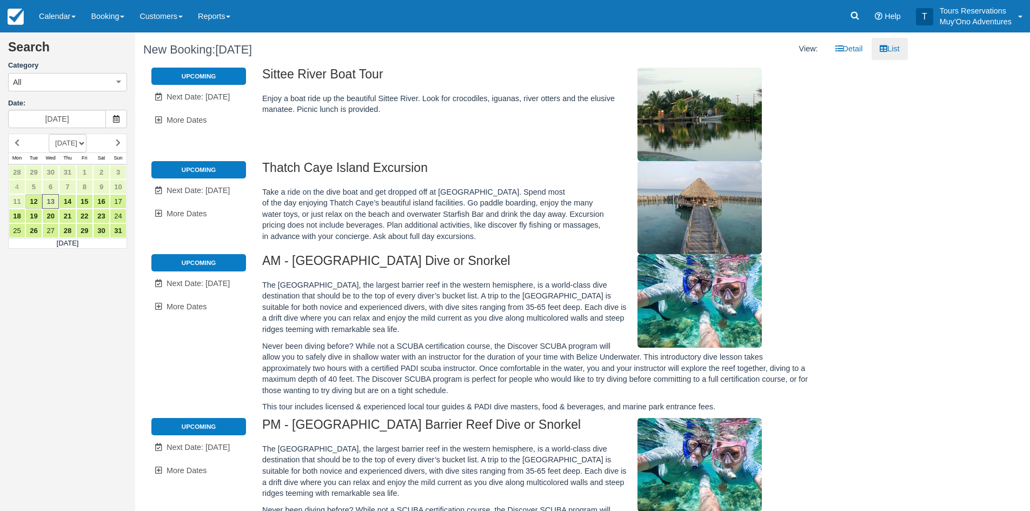  Describe the element at coordinates (118, 201) in the screenshot. I see `a: 17` at that location.